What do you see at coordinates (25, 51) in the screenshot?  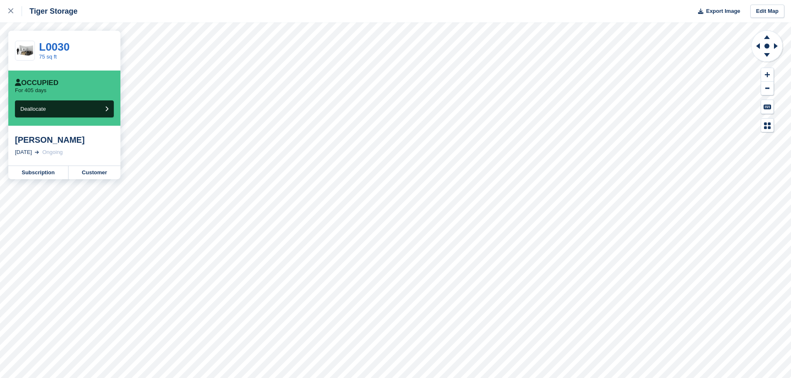 I see `img: 75-sqft-unit.jpg` at bounding box center [25, 51].